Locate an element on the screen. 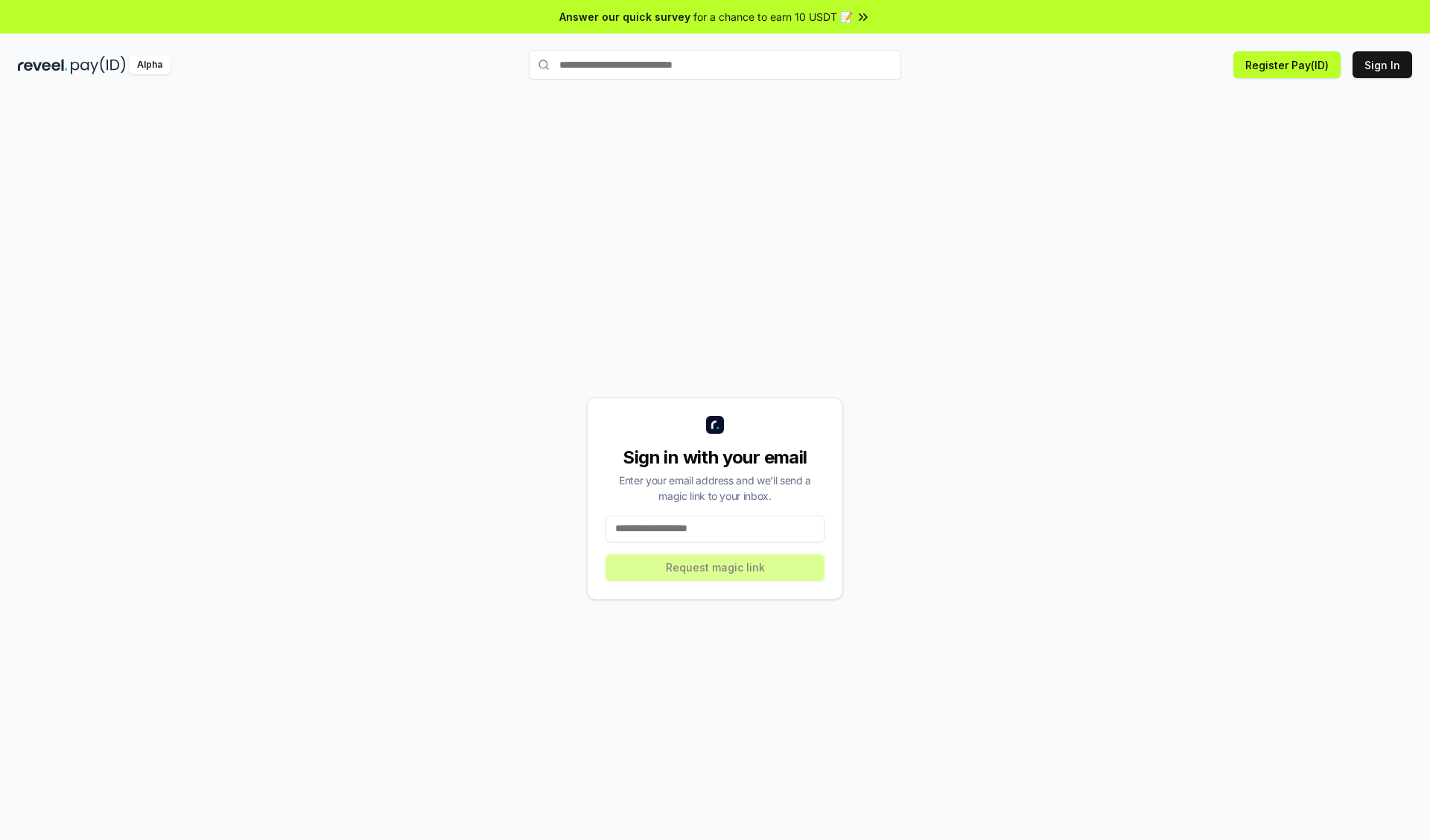 The image size is (1430, 840). button: Sign In is located at coordinates (1382, 65).